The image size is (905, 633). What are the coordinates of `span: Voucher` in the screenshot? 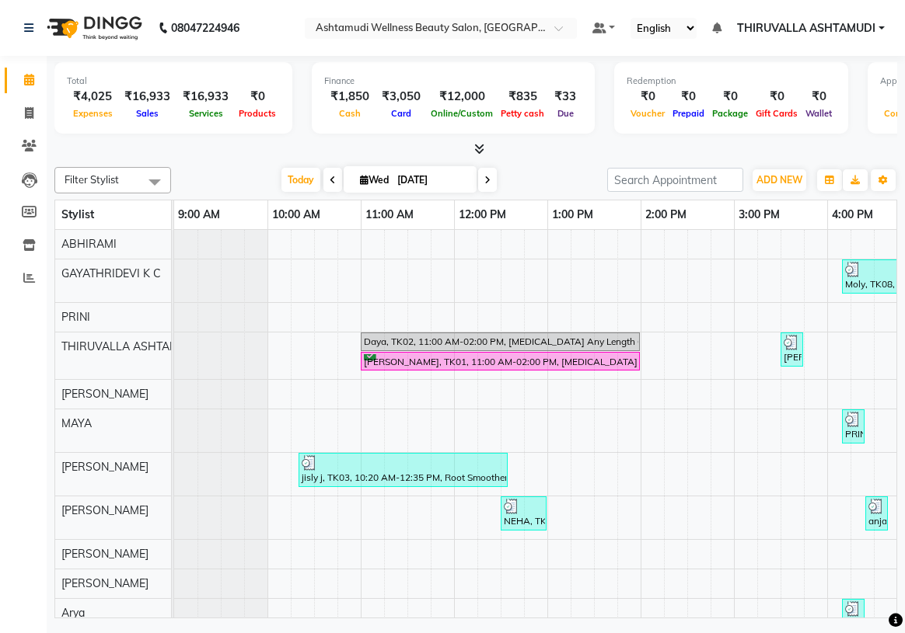 It's located at (647, 113).